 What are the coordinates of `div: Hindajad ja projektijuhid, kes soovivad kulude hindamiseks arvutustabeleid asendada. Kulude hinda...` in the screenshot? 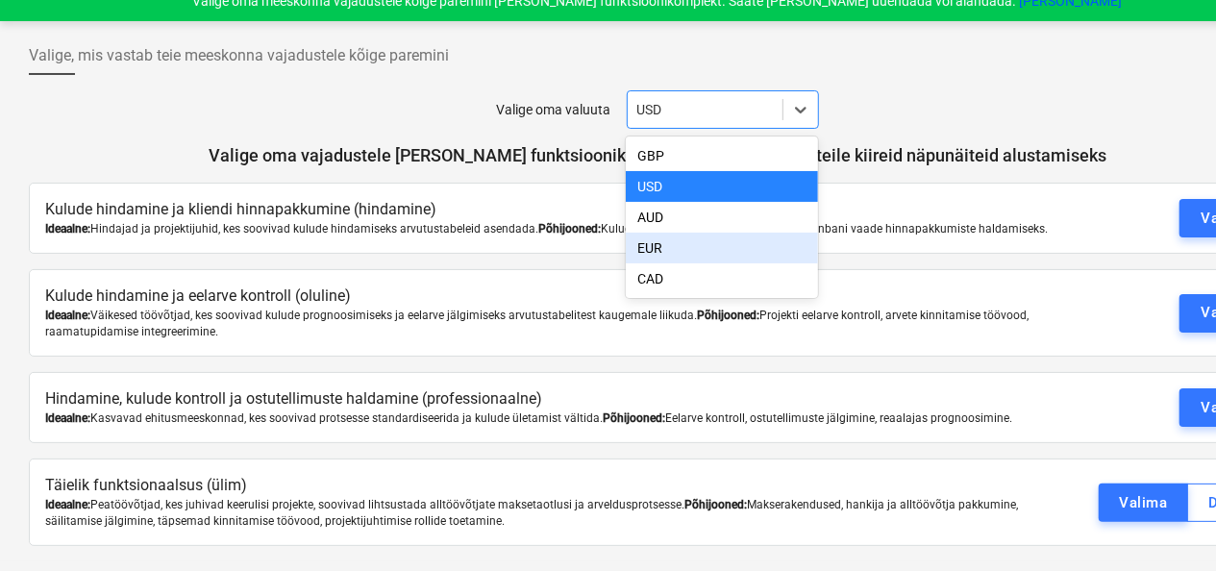 It's located at (556, 229).